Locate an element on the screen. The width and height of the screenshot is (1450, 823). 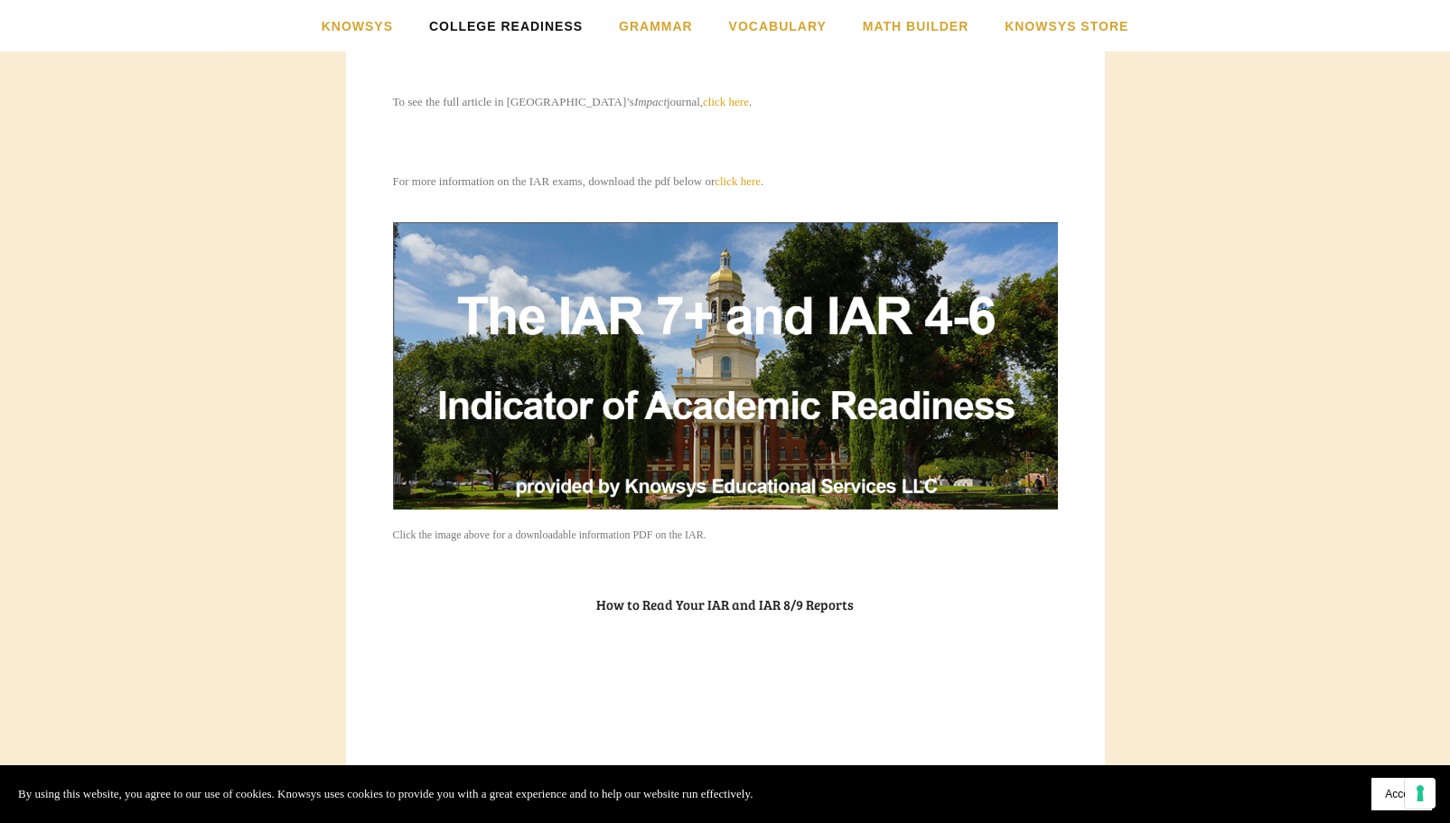
button: Your consent preferences for tracking technologies is located at coordinates (1421, 793).